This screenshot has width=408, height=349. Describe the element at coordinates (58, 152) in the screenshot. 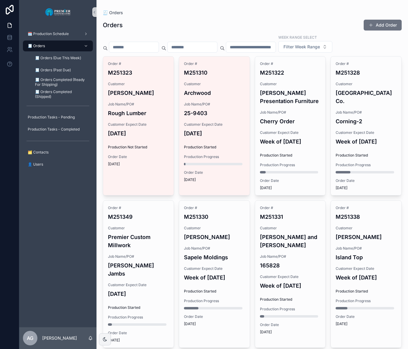

I see `a: 🗂️ Contacts` at that location.